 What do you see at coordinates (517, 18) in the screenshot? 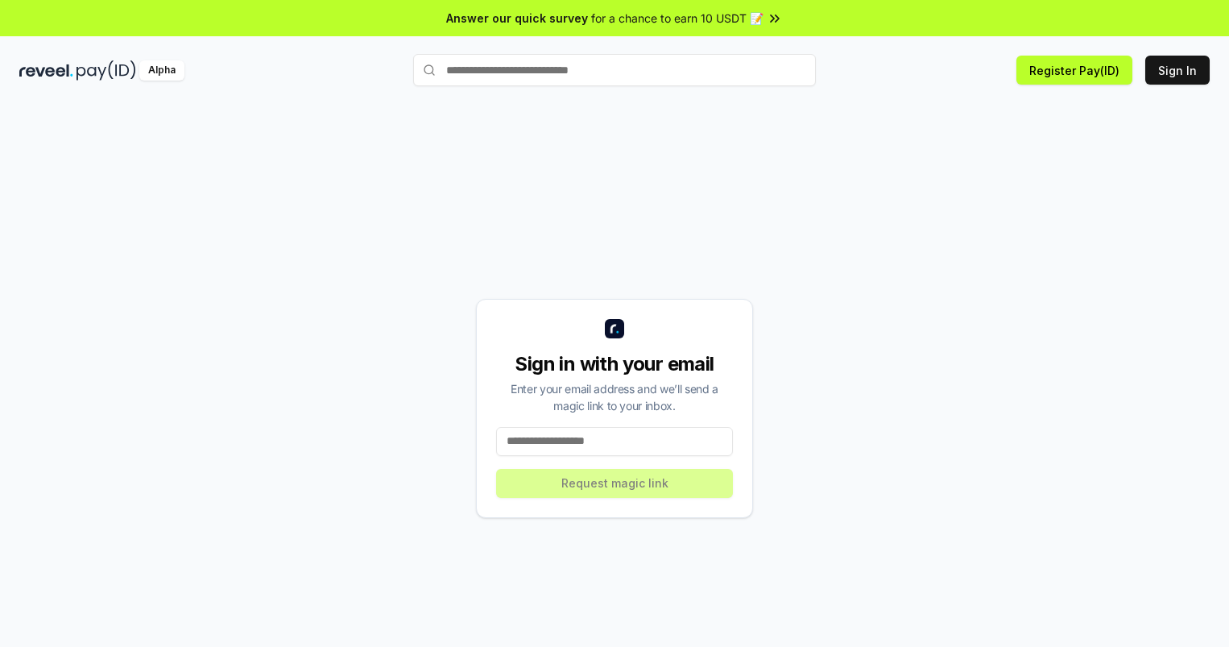
I see `span: Answer our quick survey` at bounding box center [517, 18].